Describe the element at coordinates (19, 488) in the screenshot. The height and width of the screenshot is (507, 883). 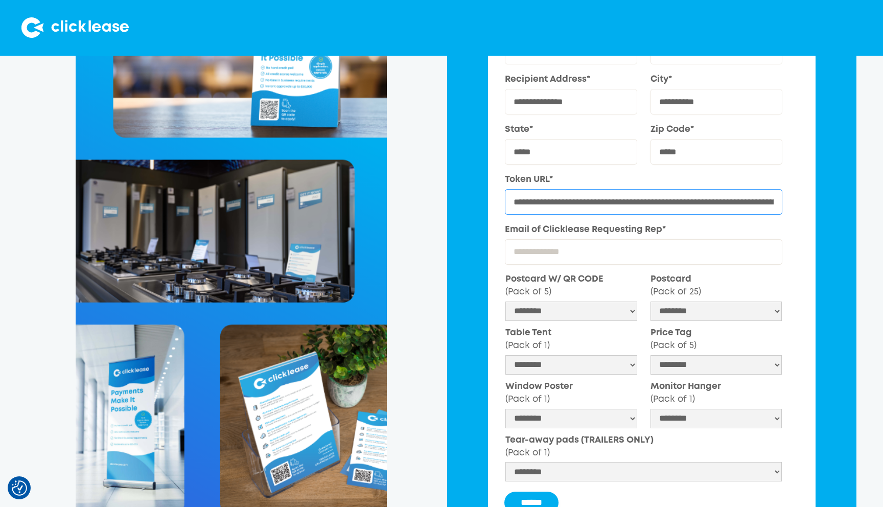
I see `img: Revisit consent button` at that location.